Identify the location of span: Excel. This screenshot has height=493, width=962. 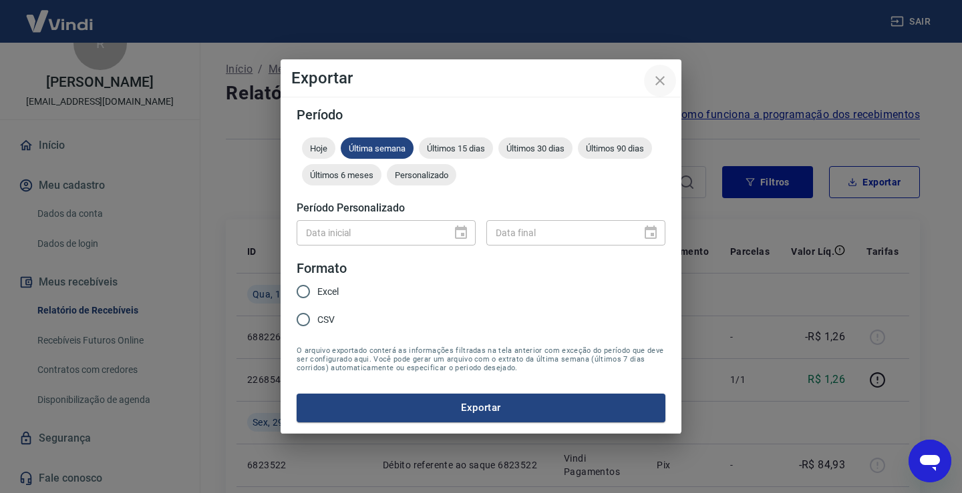
(328, 292).